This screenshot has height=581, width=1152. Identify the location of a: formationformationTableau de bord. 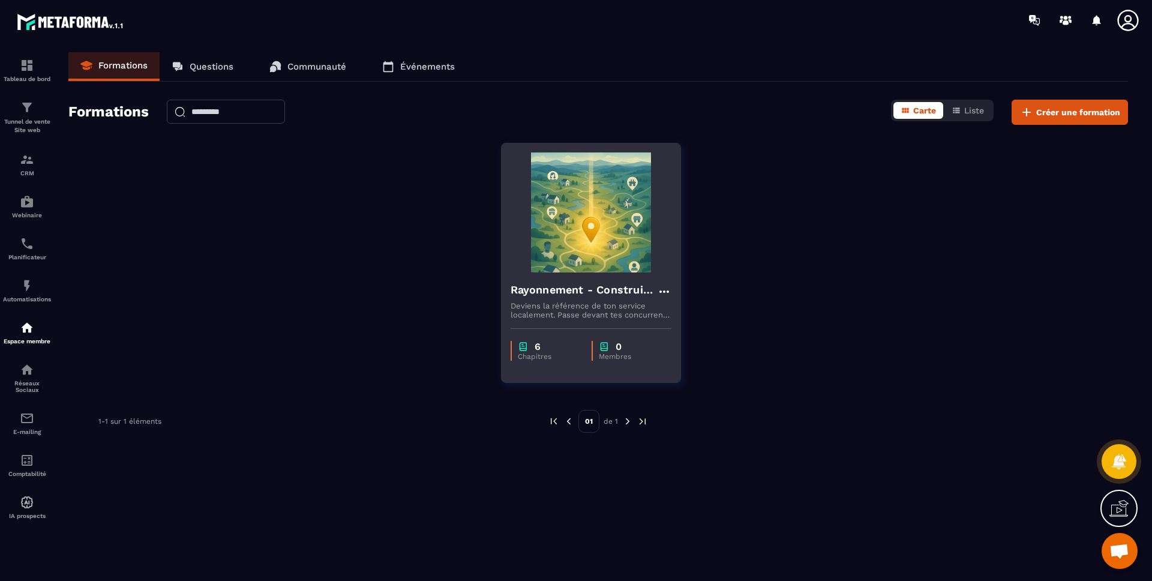
(27, 70).